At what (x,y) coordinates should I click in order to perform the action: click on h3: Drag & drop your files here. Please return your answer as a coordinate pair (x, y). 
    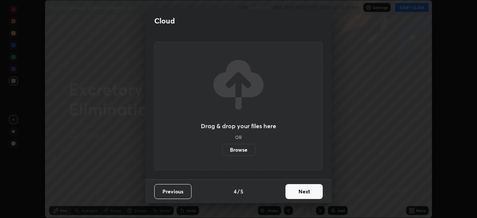
    Looking at the image, I should click on (239, 126).